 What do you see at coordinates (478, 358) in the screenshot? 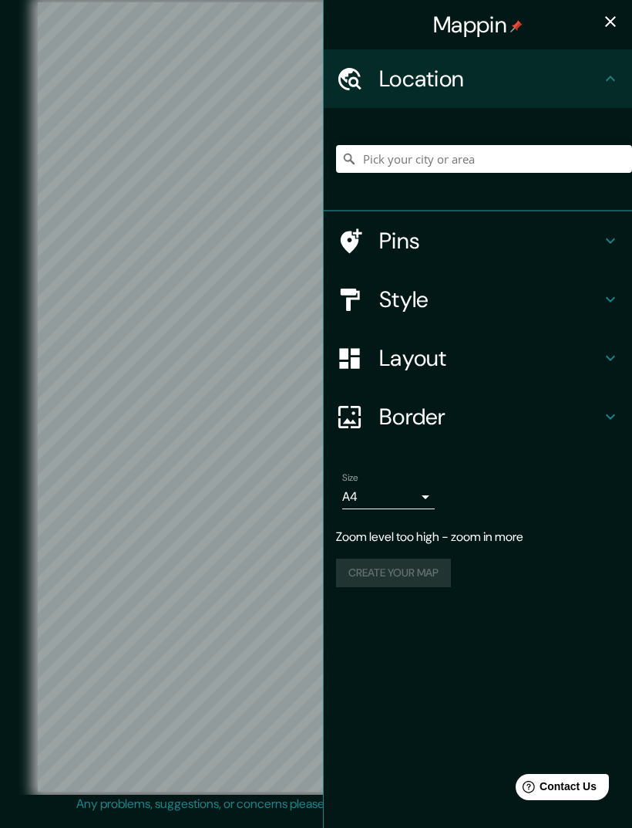
I see `div: Layout` at bounding box center [478, 358].